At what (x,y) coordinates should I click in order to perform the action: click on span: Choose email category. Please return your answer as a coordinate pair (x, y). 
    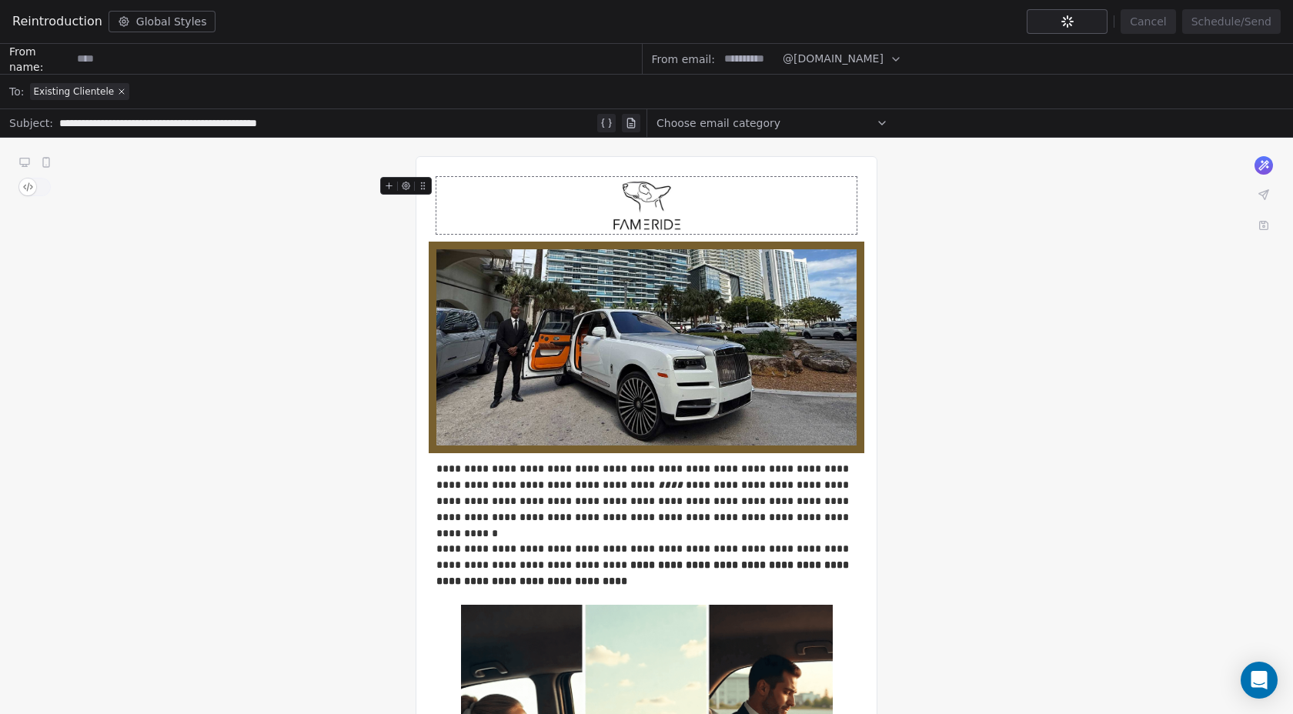
    Looking at the image, I should click on (718, 123).